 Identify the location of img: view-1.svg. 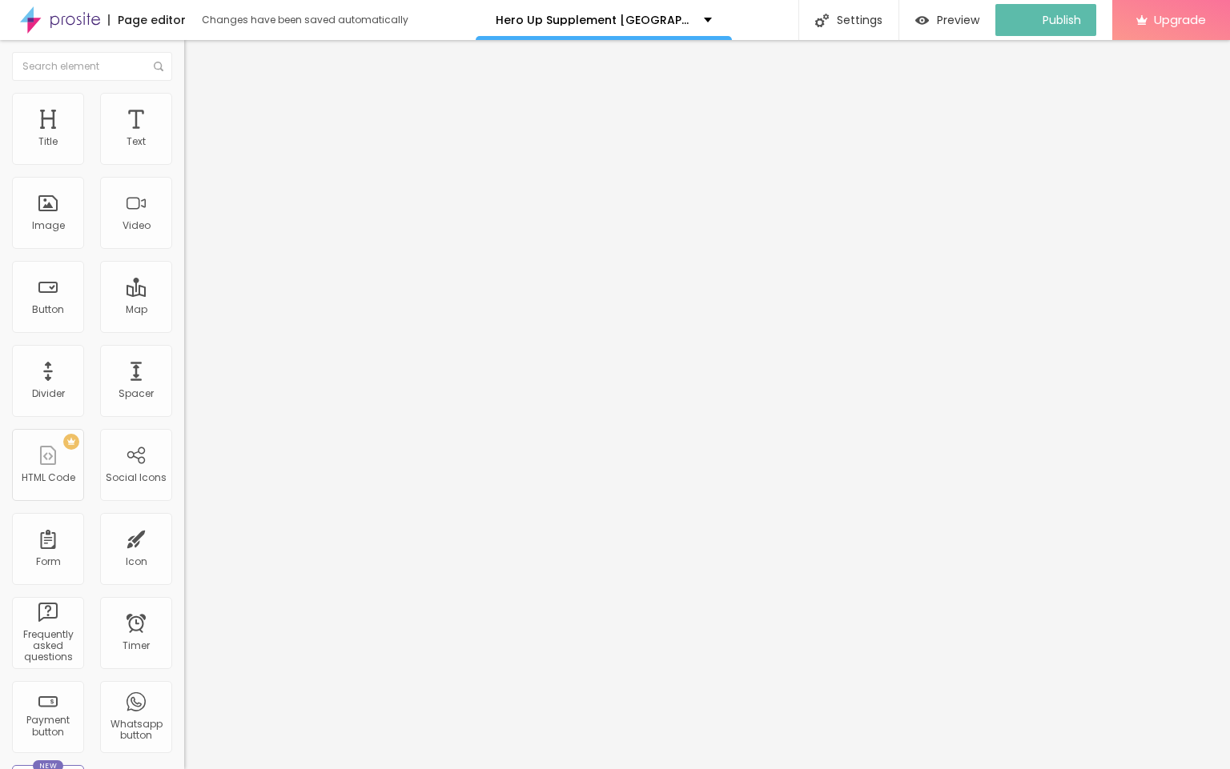
(921, 20).